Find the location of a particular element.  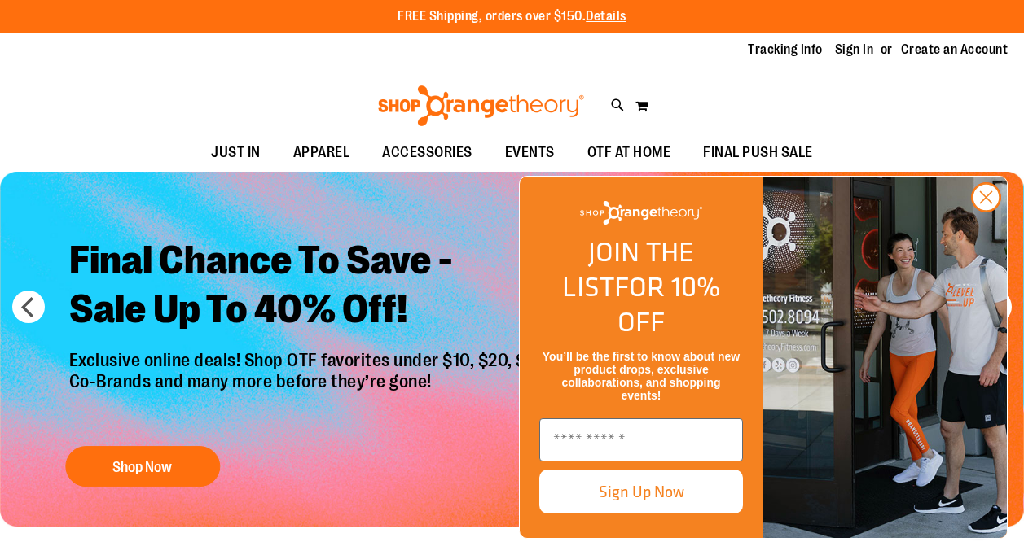

button: Sign Up Now is located at coordinates (641, 492).